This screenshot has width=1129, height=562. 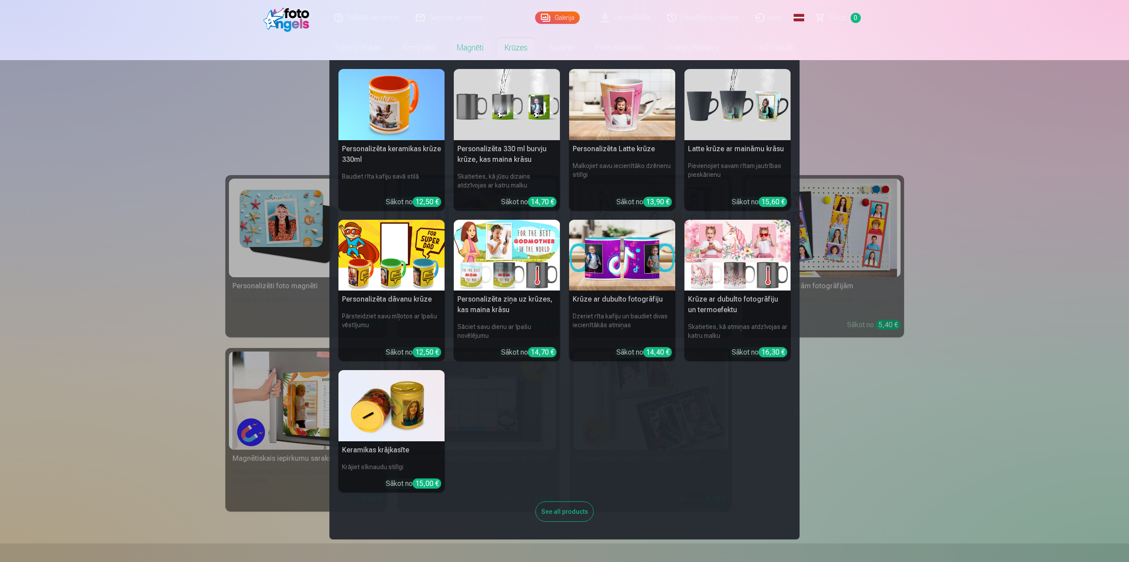 I want to click on h6: Malkojiet savu iecienītāko dzērienu stilīgi, so click(x=622, y=175).